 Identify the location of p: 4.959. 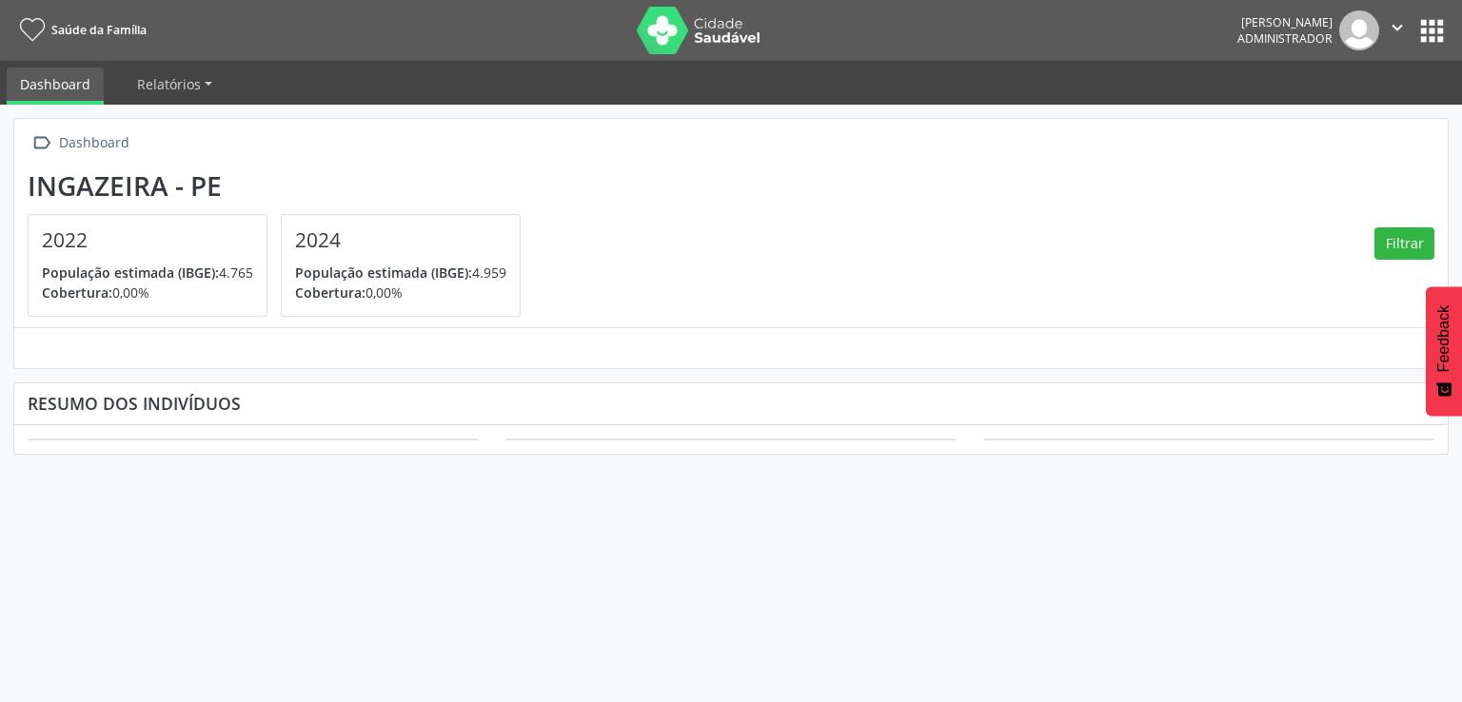
(401, 272).